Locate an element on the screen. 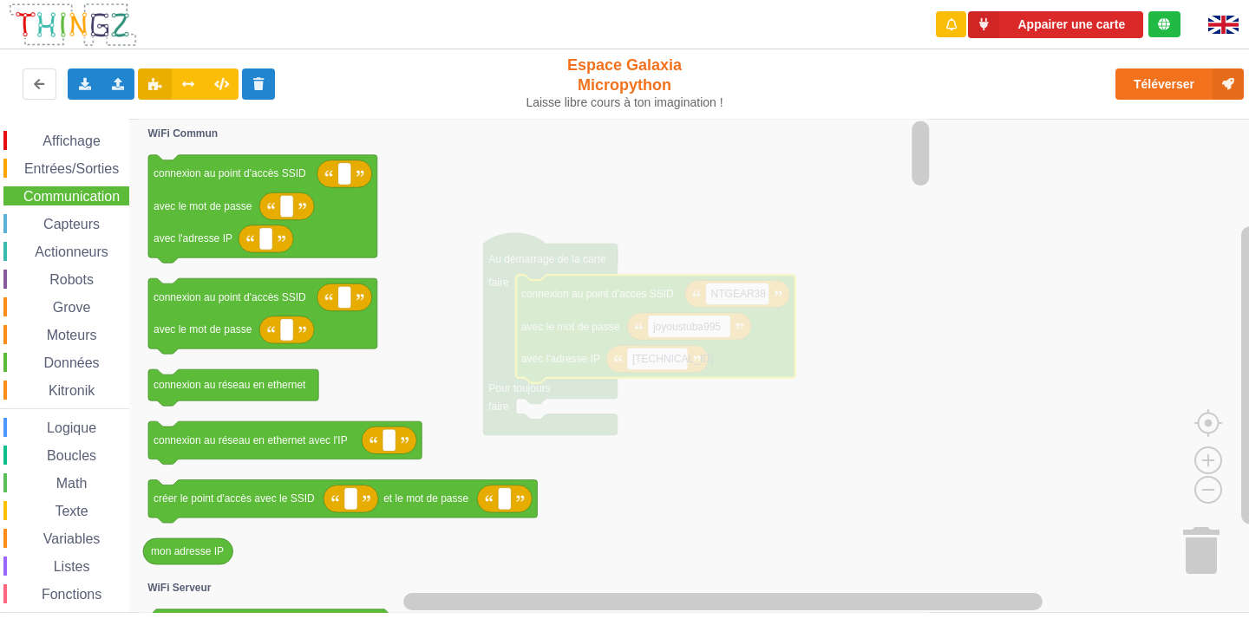 The height and width of the screenshot is (625, 1249). span: Robots is located at coordinates (71, 279).